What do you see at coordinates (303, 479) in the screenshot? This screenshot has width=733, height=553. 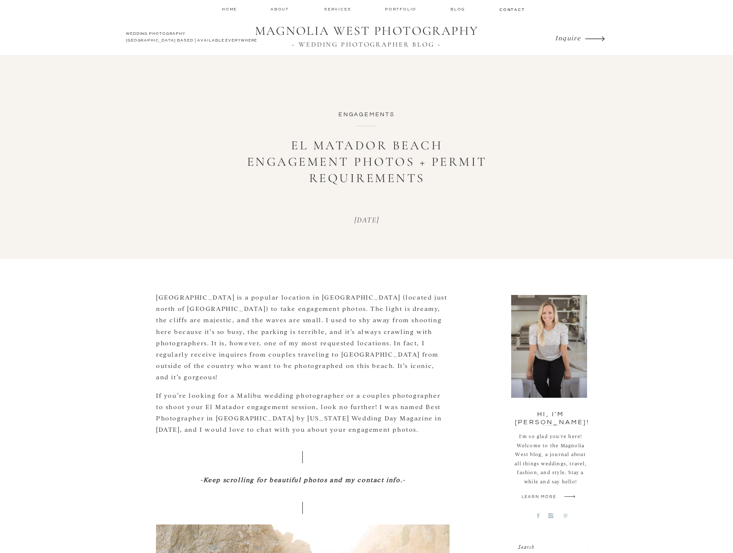 I see `em: -Keep scrolling for beautiful photos and my contact info.-` at bounding box center [303, 479].